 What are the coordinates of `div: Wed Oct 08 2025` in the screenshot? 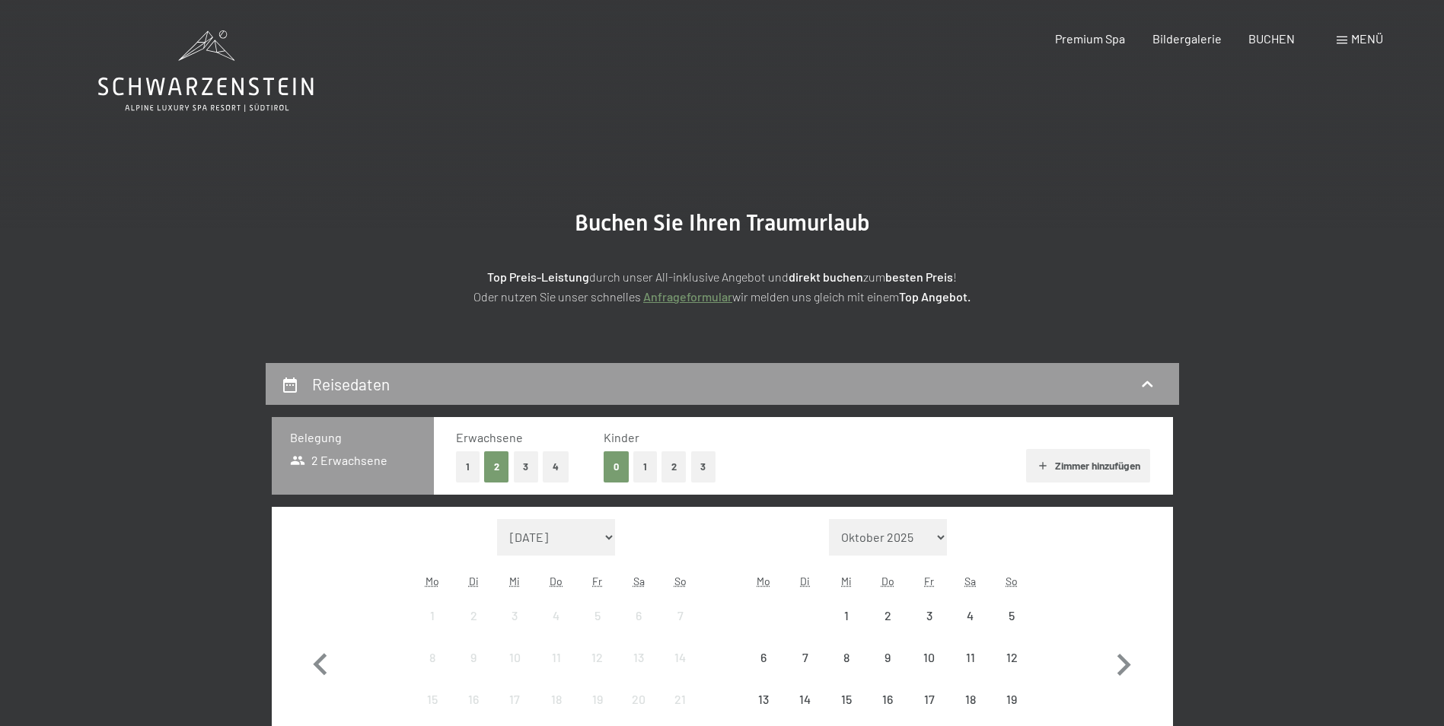 It's located at (846, 658).